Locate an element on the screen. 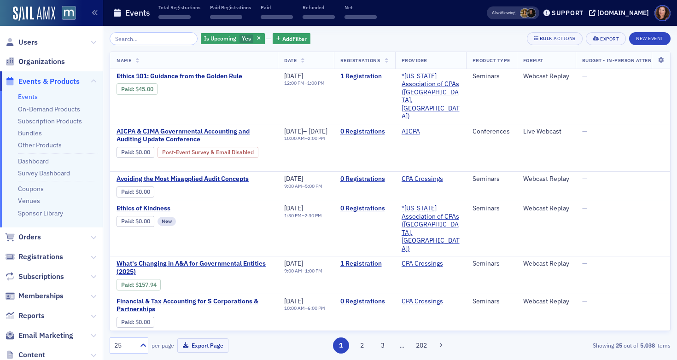  span: What's Changing in A&A for Governmental Entities (2025) is located at coordinates (194, 268).